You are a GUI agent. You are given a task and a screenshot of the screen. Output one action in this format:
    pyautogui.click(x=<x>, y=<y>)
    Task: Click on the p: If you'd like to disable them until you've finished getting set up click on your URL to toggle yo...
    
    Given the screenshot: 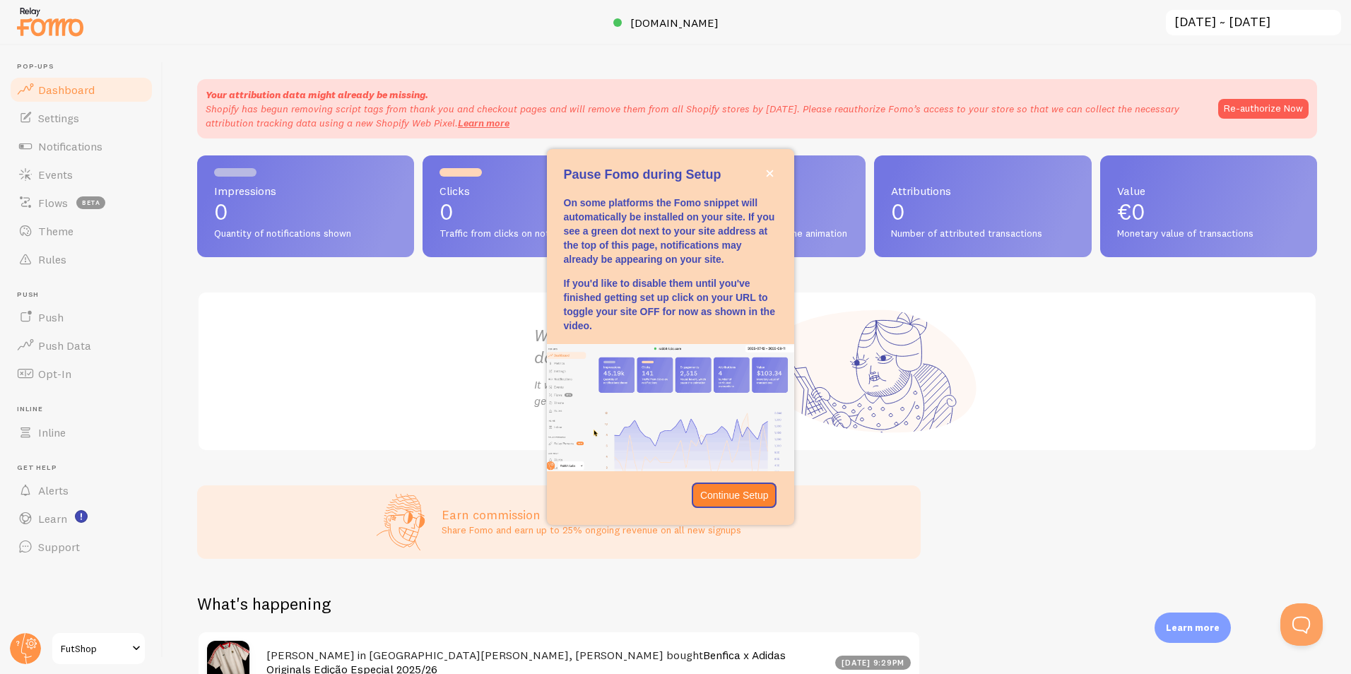 What is the action you would take?
    pyautogui.click(x=671, y=305)
    